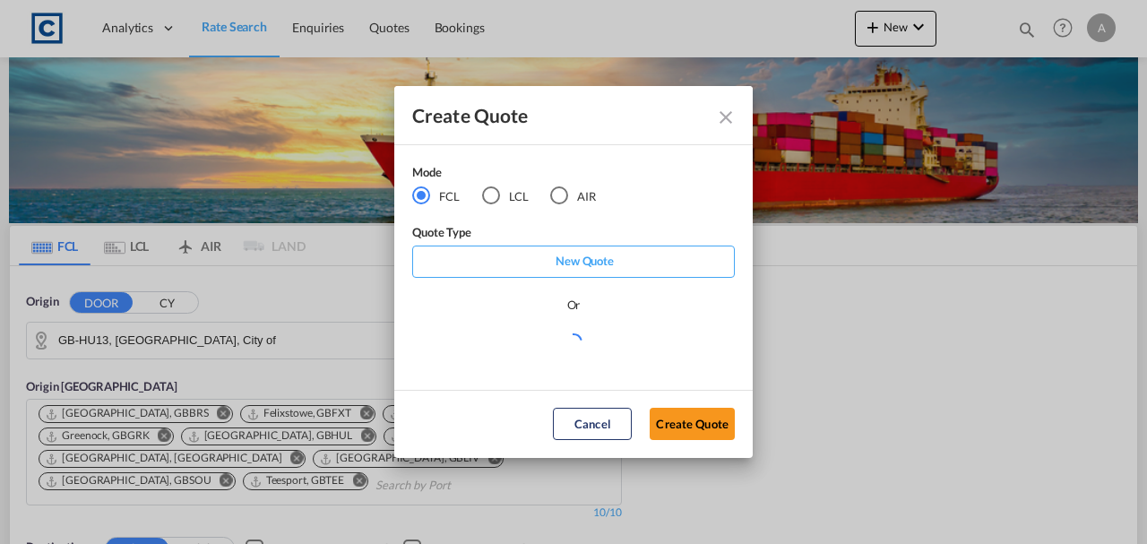 The image size is (1147, 544). Describe the element at coordinates (515, 174) in the screenshot. I see `div: Mode` at that location.